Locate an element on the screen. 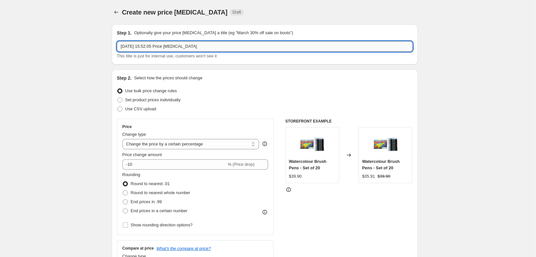 Image resolution: width=536 pixels, height=257 pixels. span: Show rounding direction options? is located at coordinates (162, 224).